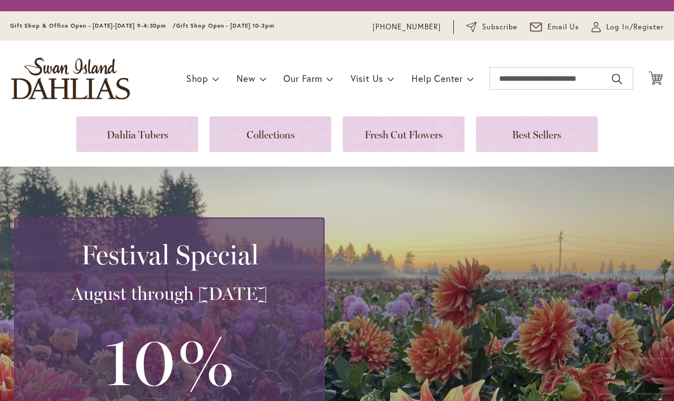  I want to click on h2: Festival Special, so click(169, 254).